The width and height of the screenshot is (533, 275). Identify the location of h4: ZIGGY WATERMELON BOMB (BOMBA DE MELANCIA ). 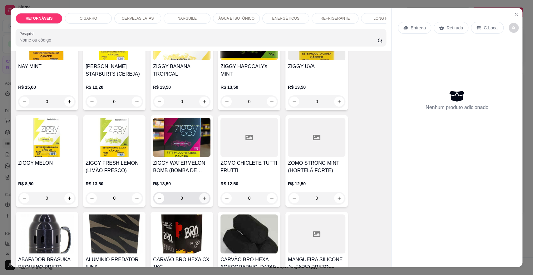
(182, 167).